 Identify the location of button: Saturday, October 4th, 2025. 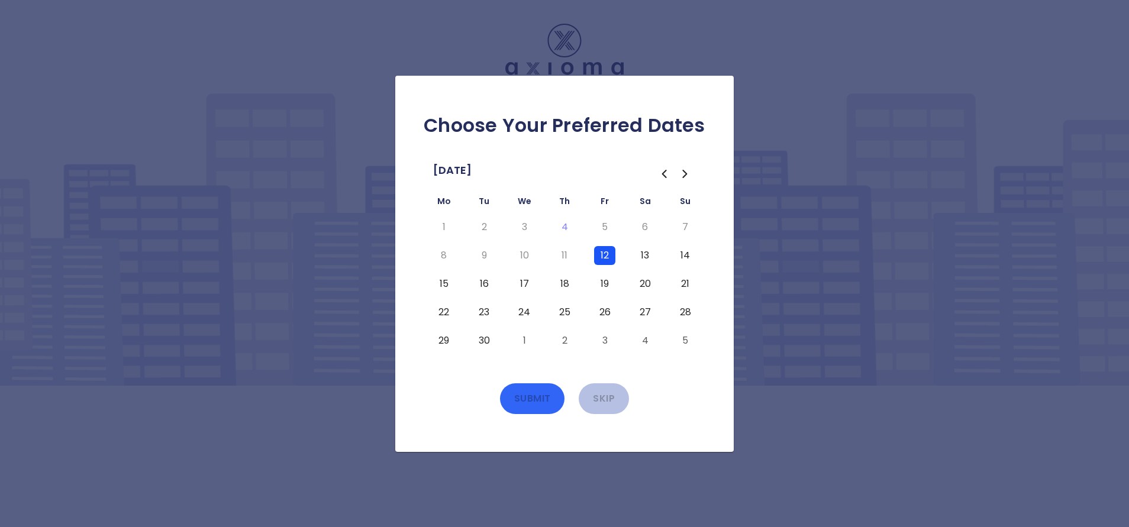
(645, 341).